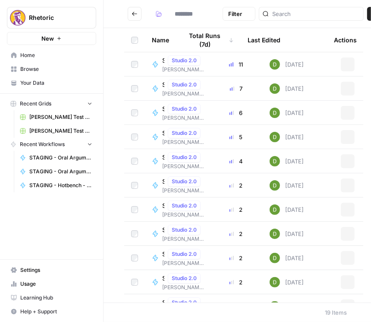  Describe the element at coordinates (56, 298) in the screenshot. I see `span: Learning Hub` at that location.